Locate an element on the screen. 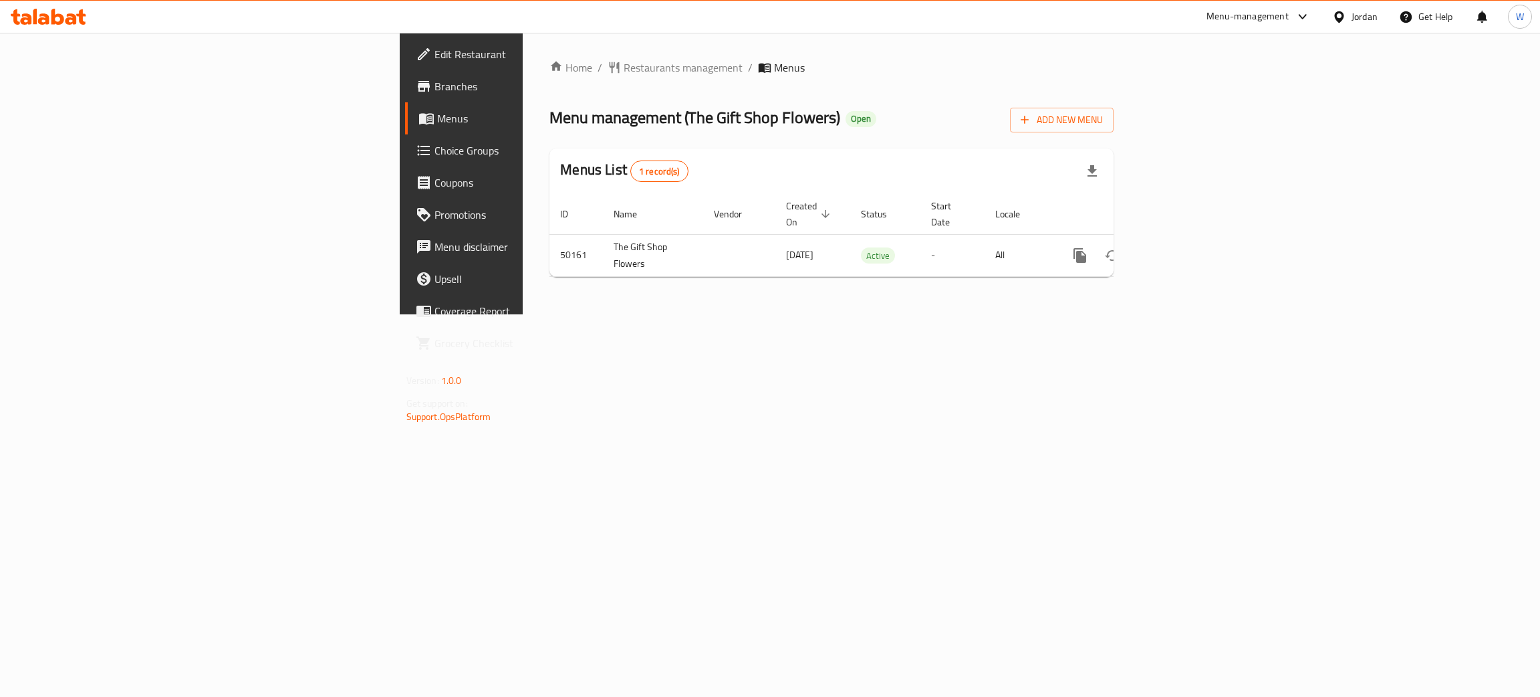 This screenshot has width=1540, height=697. span: Start Date is located at coordinates (950, 214).